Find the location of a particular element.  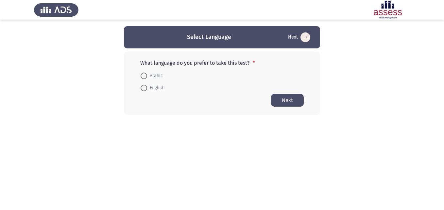

h3: Select Language is located at coordinates (209, 37).